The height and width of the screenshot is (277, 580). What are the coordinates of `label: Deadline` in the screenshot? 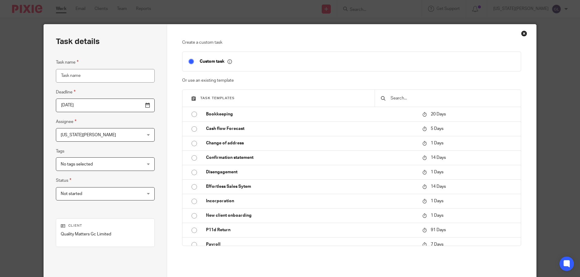 It's located at (66, 92).